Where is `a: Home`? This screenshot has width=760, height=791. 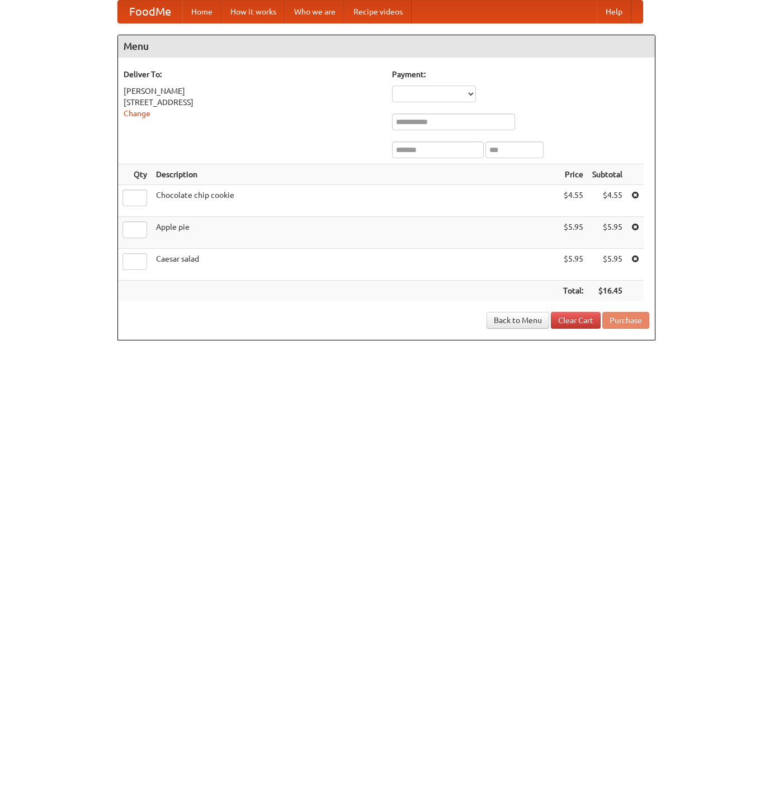 a: Home is located at coordinates (202, 12).